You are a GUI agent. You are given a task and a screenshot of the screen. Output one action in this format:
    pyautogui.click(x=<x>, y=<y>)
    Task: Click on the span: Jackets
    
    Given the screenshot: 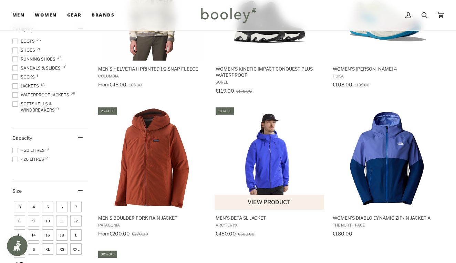 What is the action you would take?
    pyautogui.click(x=27, y=86)
    